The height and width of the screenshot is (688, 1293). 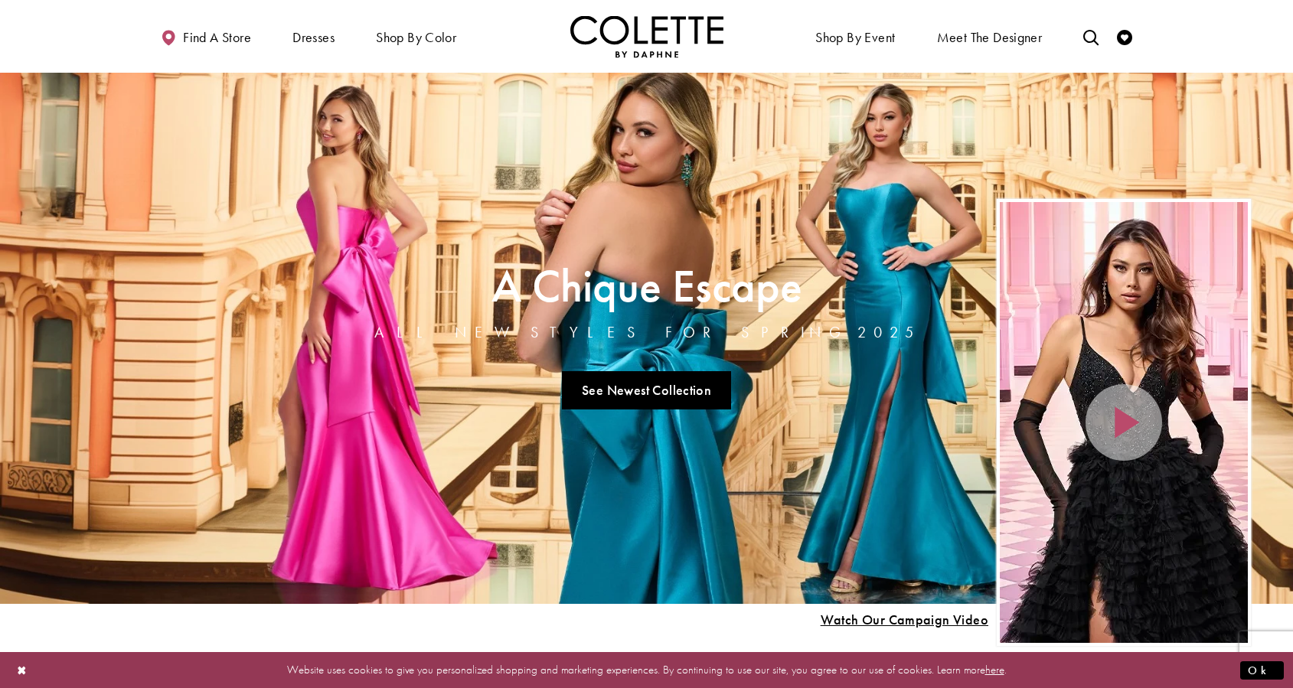 What do you see at coordinates (1124, 36) in the screenshot?
I see `a: Check Wishlist` at bounding box center [1124, 36].